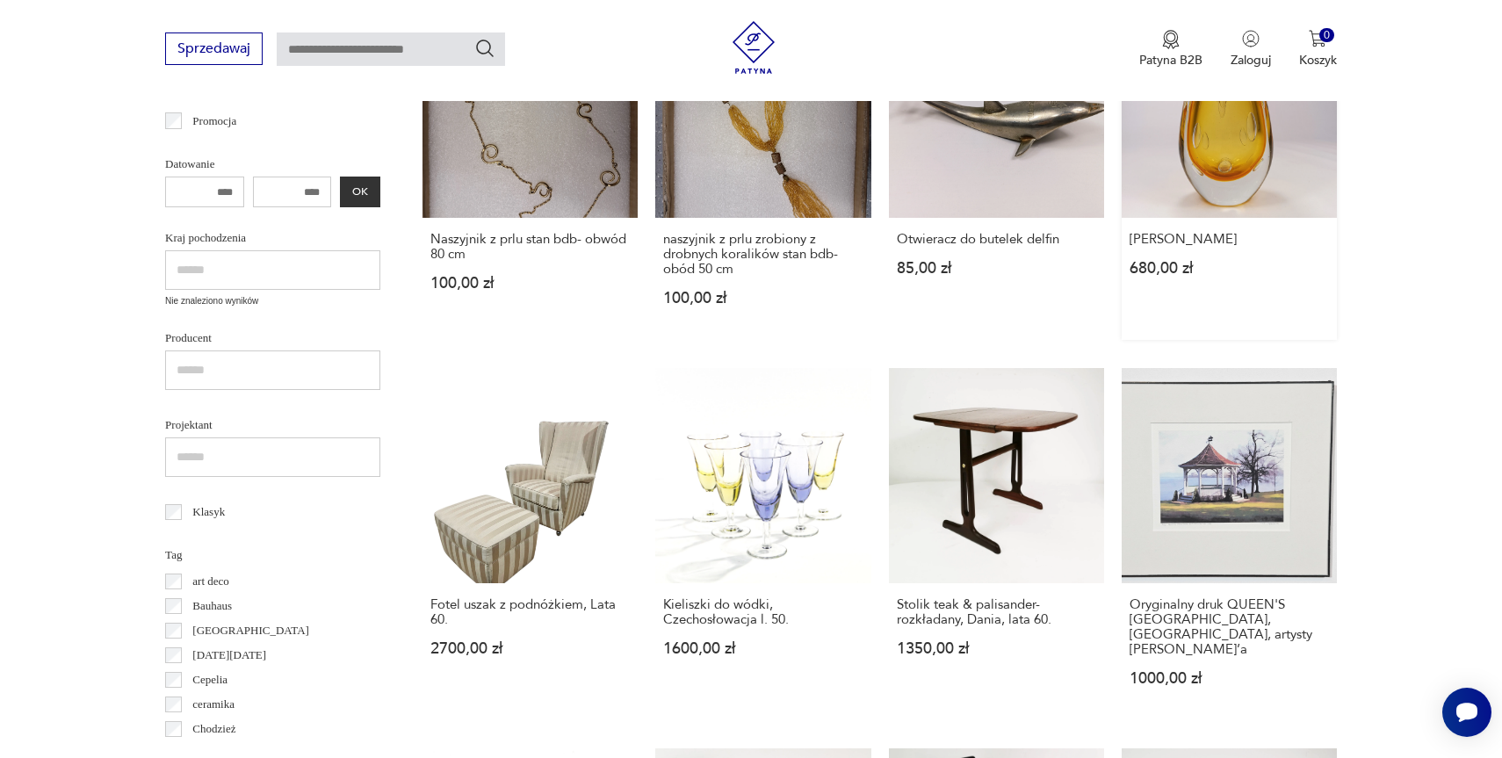  What do you see at coordinates (530, 171) in the screenshot?
I see `a: Naszyjnik z prlu stan bdb- obwód 80 cmNaszyjnik z prlu stan bdb- obwód 80 cm100,00 zł` at bounding box center [530, 171].